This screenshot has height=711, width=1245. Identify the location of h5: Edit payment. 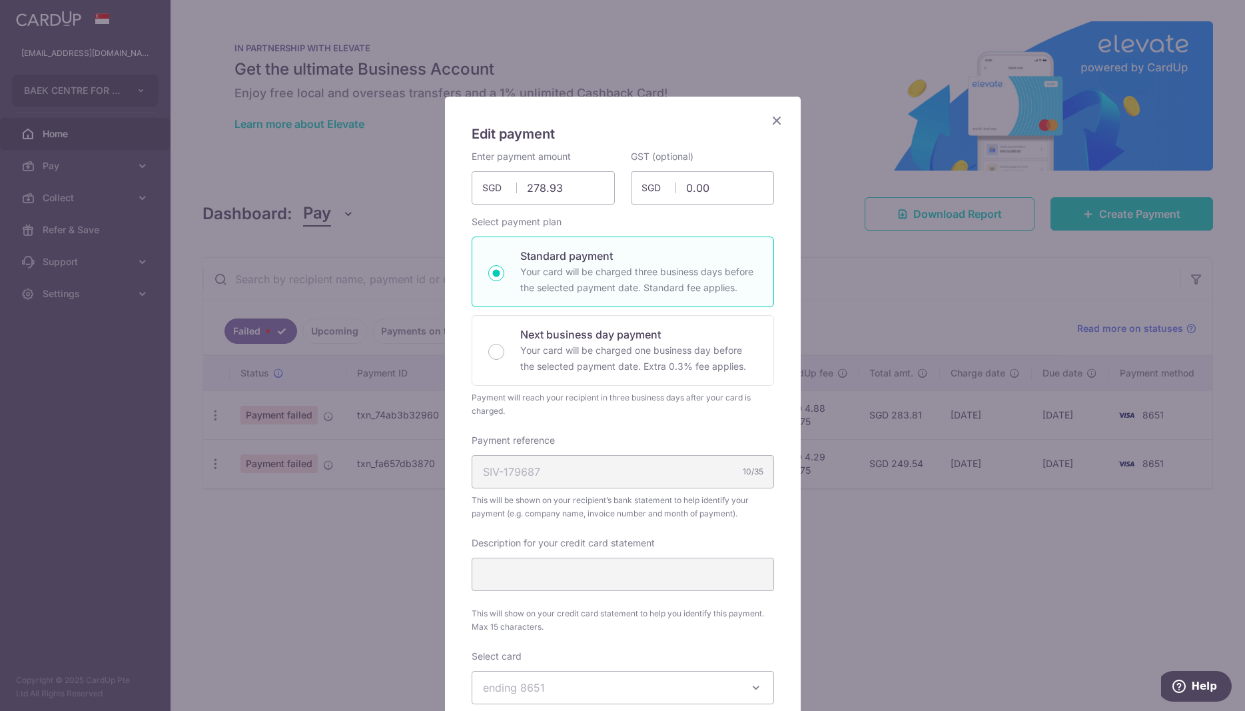
(623, 134).